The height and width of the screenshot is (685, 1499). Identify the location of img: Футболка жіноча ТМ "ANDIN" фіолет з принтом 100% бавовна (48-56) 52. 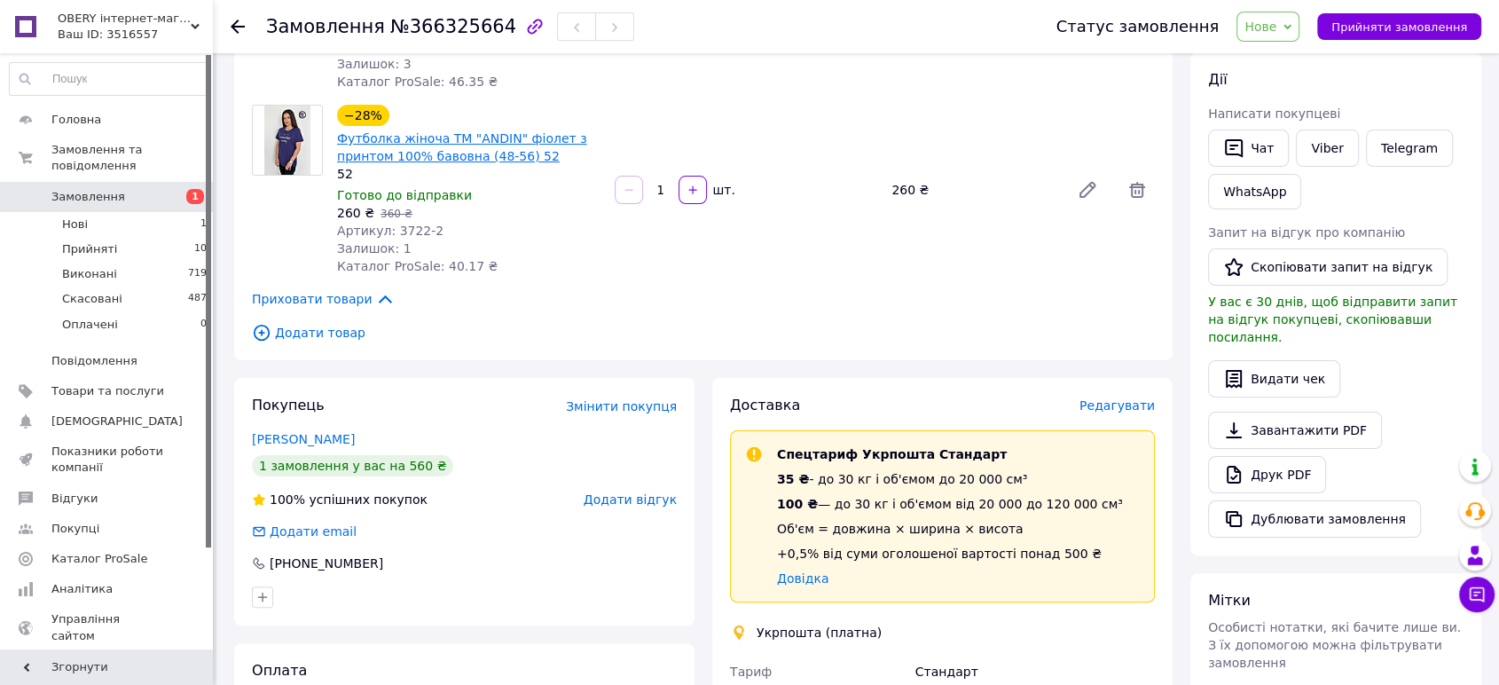
(287, 140).